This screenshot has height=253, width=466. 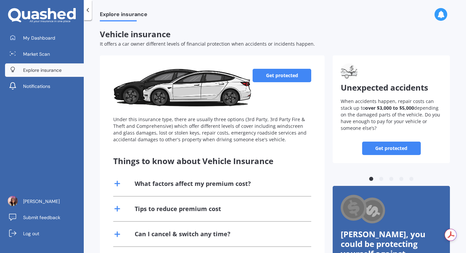 I want to click on span: Submit feedback, so click(x=42, y=217).